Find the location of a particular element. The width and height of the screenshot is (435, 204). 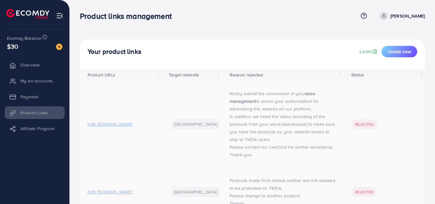

button: Create new is located at coordinates (400, 52).